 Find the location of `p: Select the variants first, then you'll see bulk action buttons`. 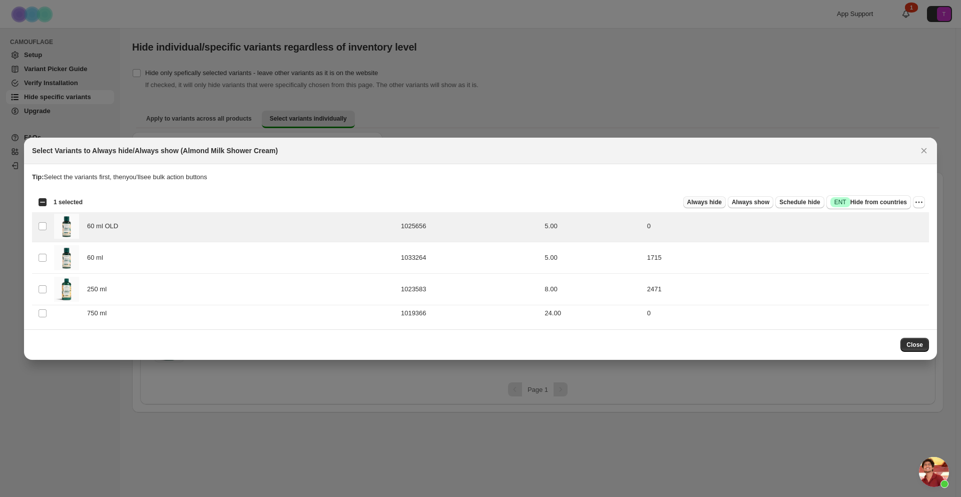

p: Select the variants first, then you'll see bulk action buttons is located at coordinates (481, 177).